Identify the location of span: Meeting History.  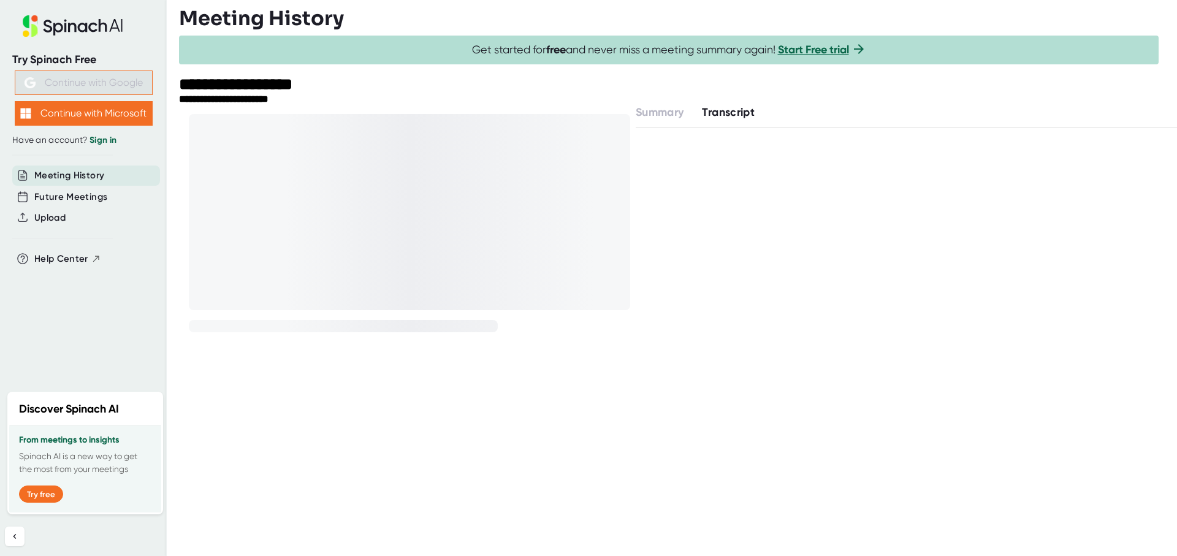
(69, 175).